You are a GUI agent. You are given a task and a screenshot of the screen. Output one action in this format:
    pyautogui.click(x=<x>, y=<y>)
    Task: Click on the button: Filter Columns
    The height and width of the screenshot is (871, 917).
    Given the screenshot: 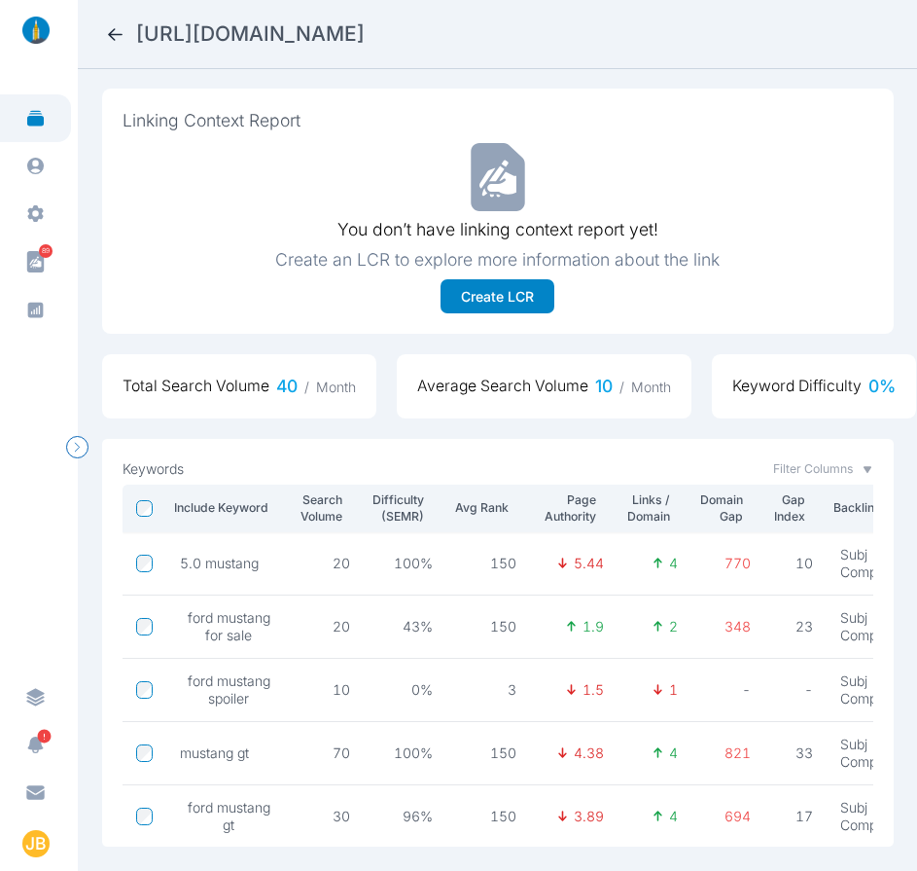 What is the action you would take?
    pyautogui.click(x=823, y=469)
    